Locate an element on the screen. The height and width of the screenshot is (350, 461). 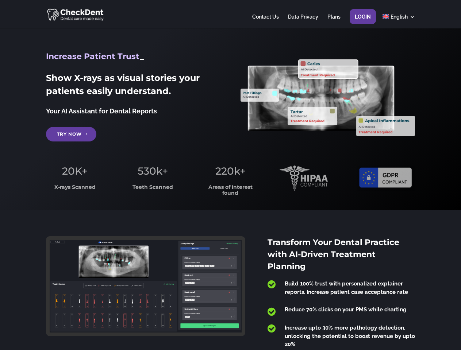
span: Reduce 70% clicks on your PMS while charting is located at coordinates (345, 310).